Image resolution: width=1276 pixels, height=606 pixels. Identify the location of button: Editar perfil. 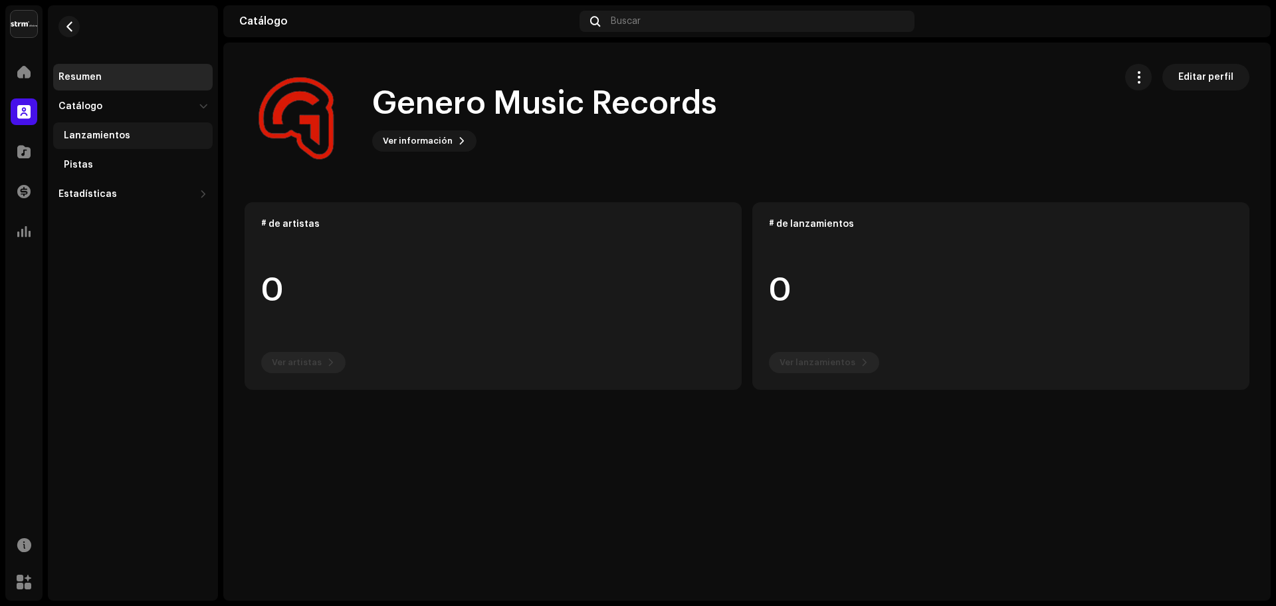
(1206, 77).